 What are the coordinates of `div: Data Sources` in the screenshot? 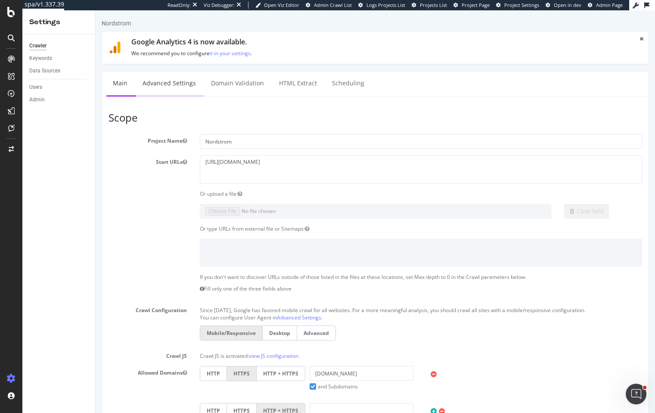 It's located at (45, 71).